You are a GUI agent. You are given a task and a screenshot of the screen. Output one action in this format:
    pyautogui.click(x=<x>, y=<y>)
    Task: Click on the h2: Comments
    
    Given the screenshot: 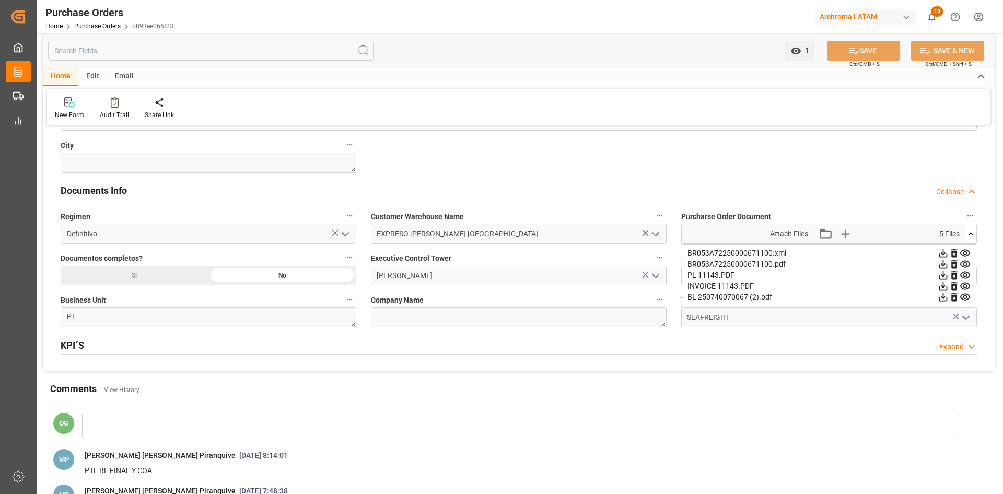 What is the action you would take?
    pyautogui.click(x=73, y=388)
    